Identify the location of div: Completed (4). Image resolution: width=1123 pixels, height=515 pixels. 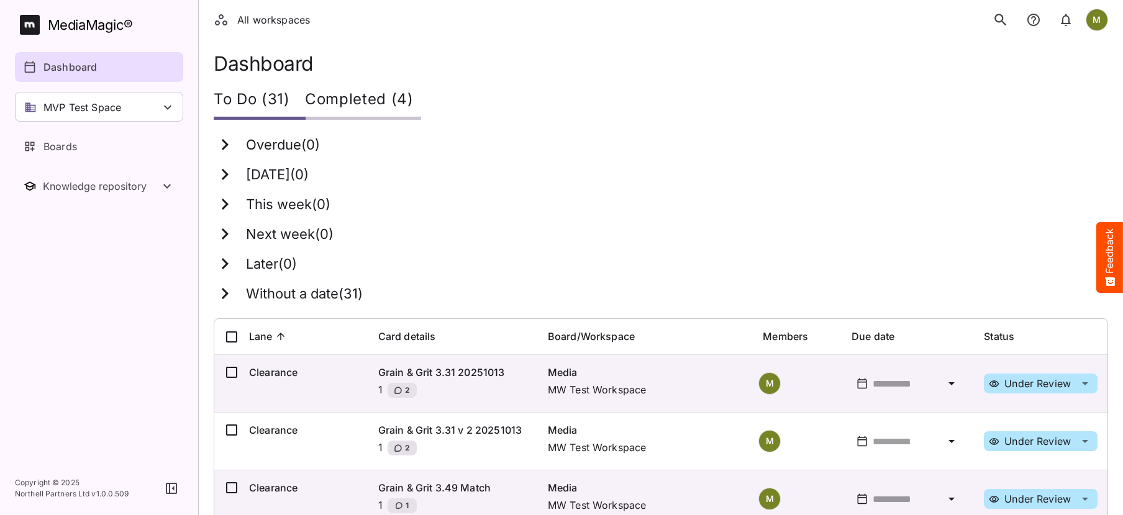
(363, 101).